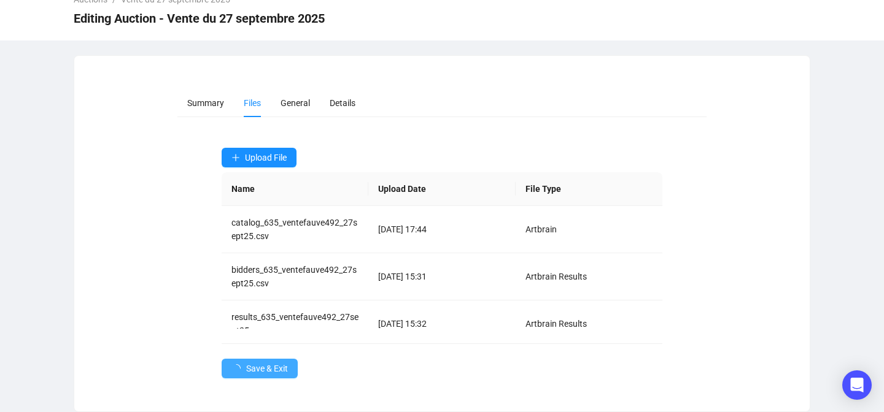  Describe the element at coordinates (295, 277) in the screenshot. I see `td: bidders_635_ventefauve492_27sept25.csv` at that location.